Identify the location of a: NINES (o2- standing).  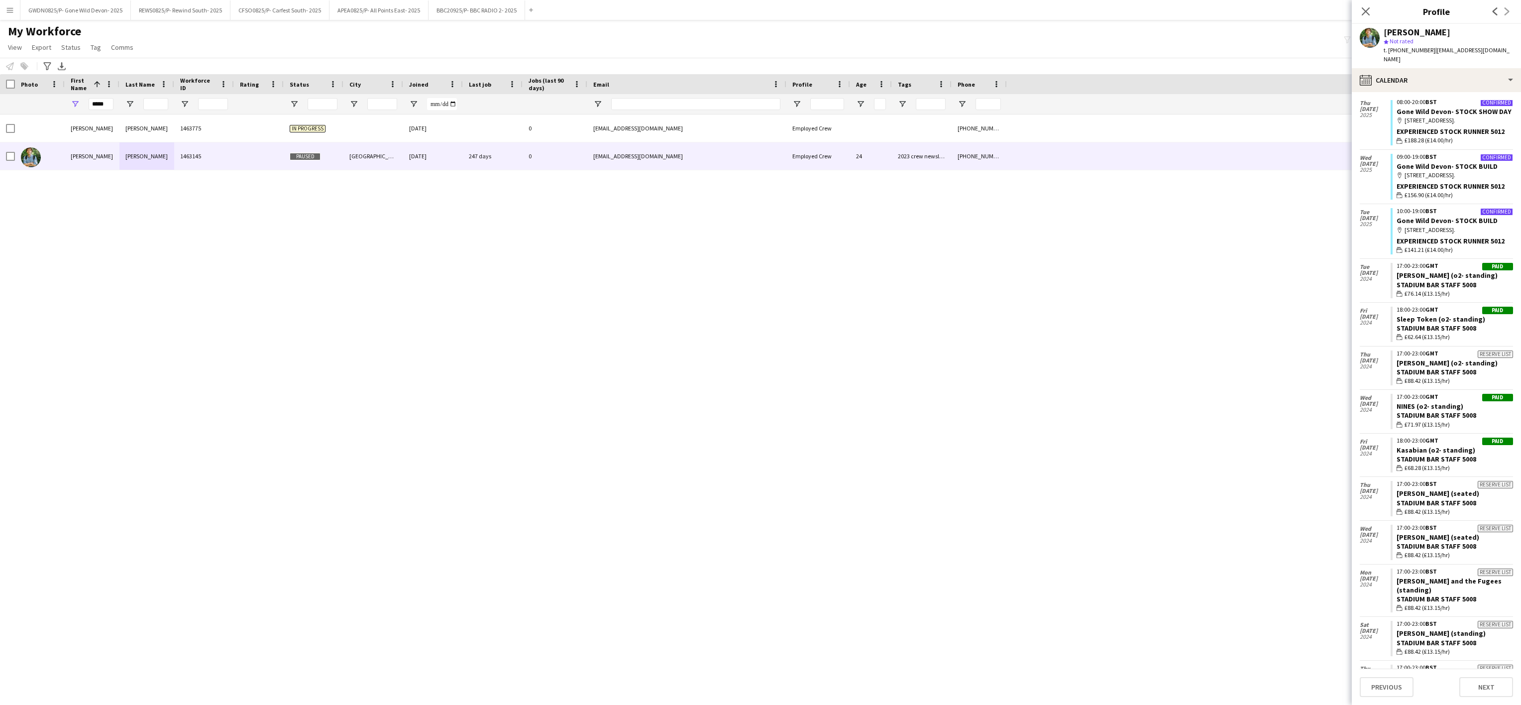
(1430, 406).